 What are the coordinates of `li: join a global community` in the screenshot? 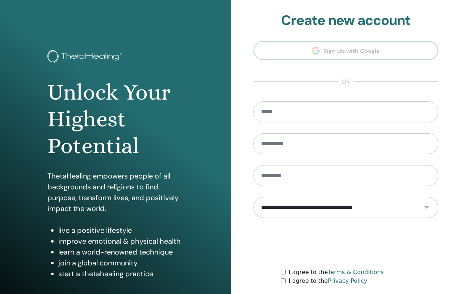 It's located at (121, 263).